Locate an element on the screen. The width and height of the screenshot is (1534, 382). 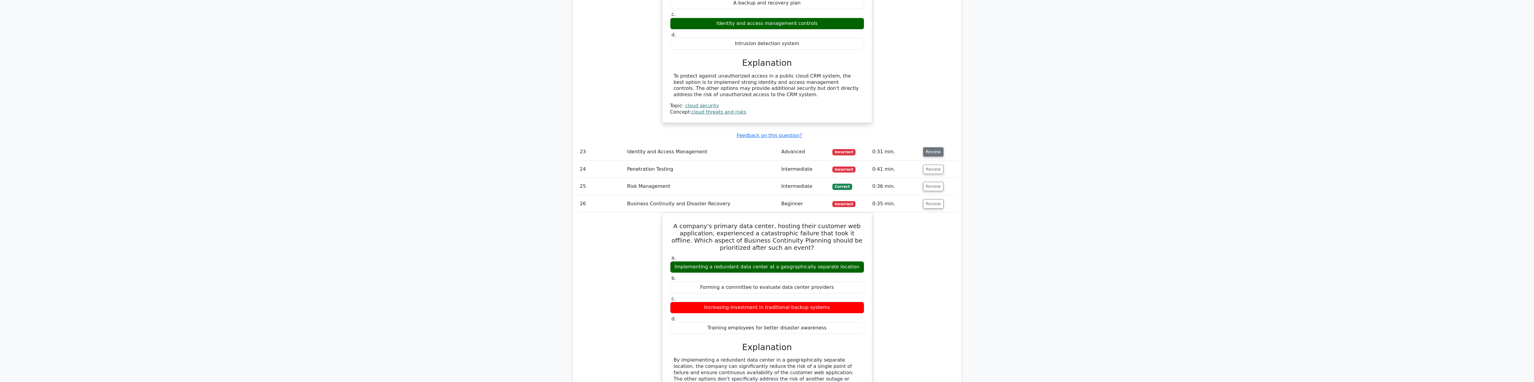
td: 25 is located at coordinates (601, 186).